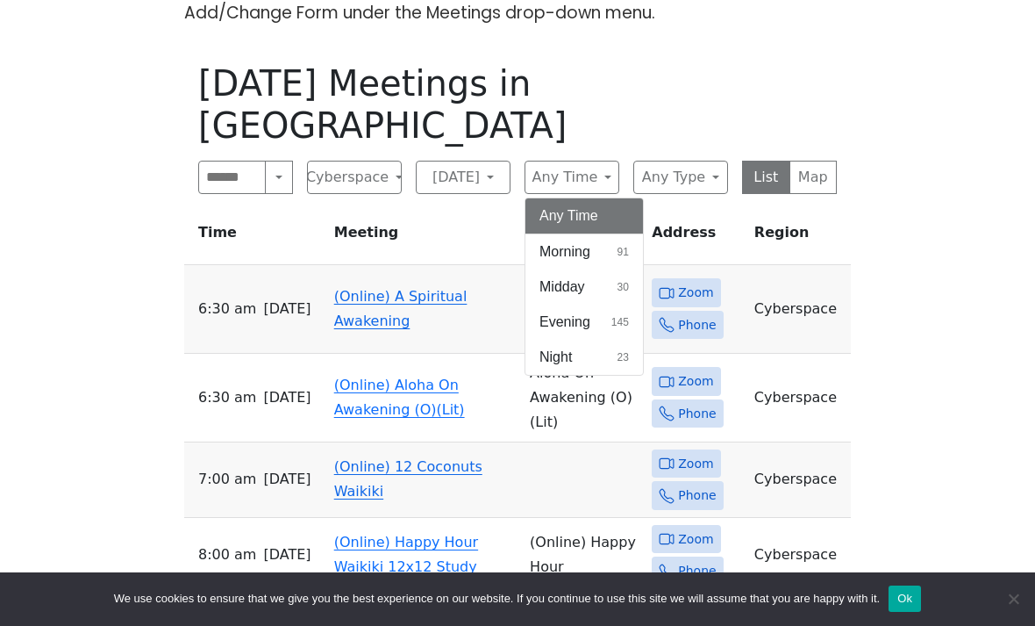 The image size is (1035, 626). Describe the element at coordinates (813, 177) in the screenshot. I see `button: Map` at that location.